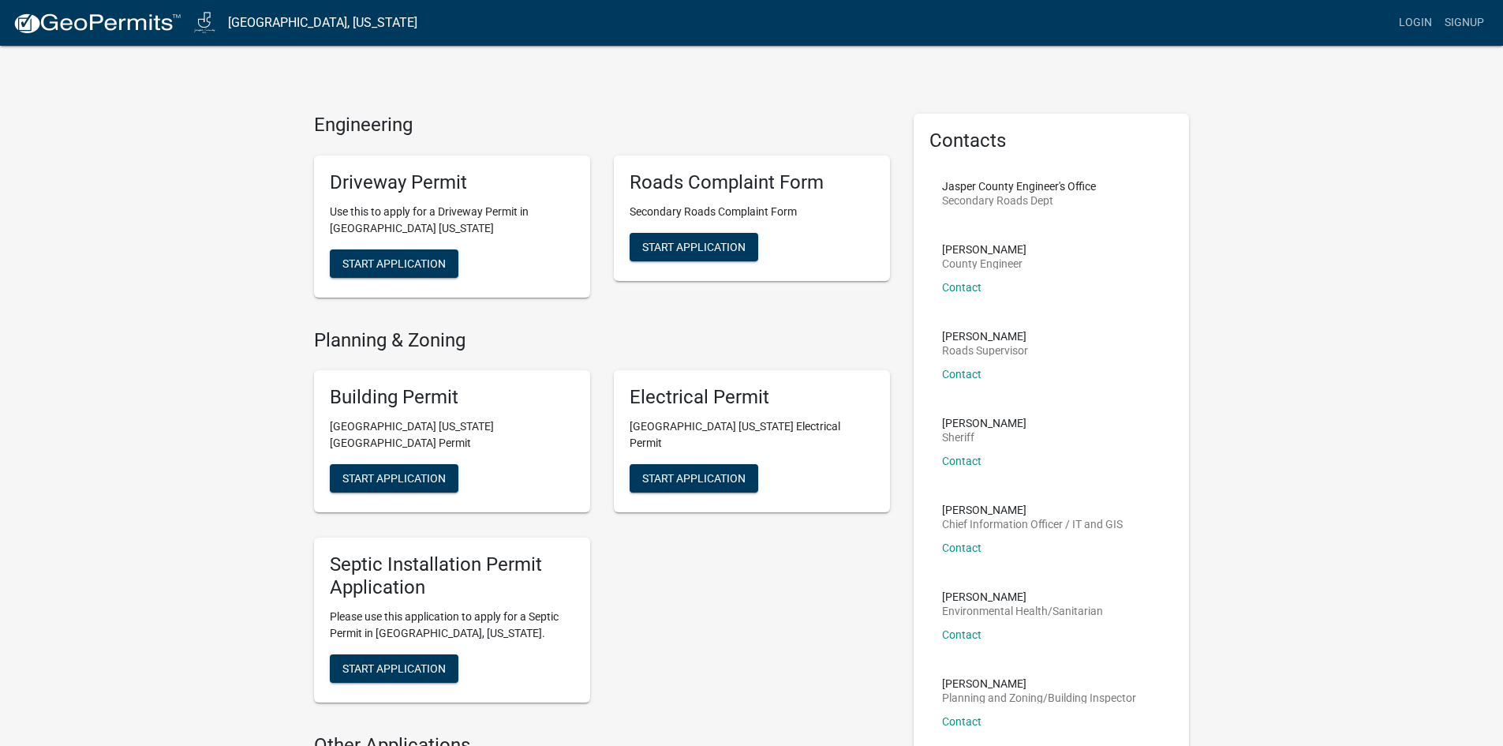 The image size is (1503, 746). I want to click on h4: Engineering, so click(602, 125).